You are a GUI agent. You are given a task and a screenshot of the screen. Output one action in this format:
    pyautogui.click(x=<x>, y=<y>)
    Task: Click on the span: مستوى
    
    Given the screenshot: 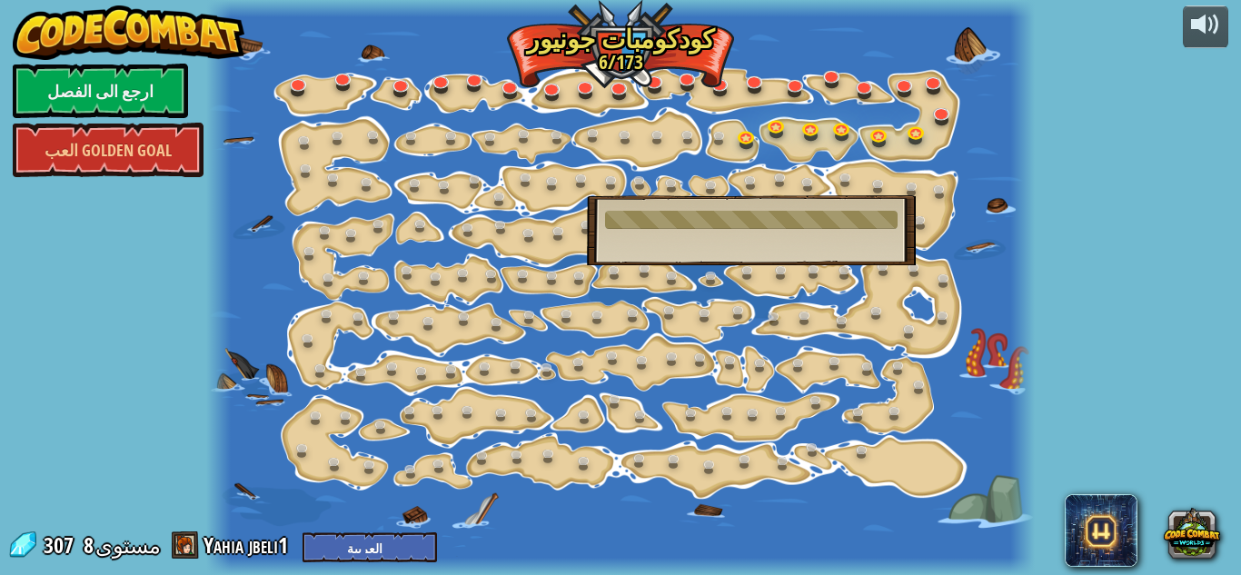 What is the action you would take?
    pyautogui.click(x=128, y=545)
    